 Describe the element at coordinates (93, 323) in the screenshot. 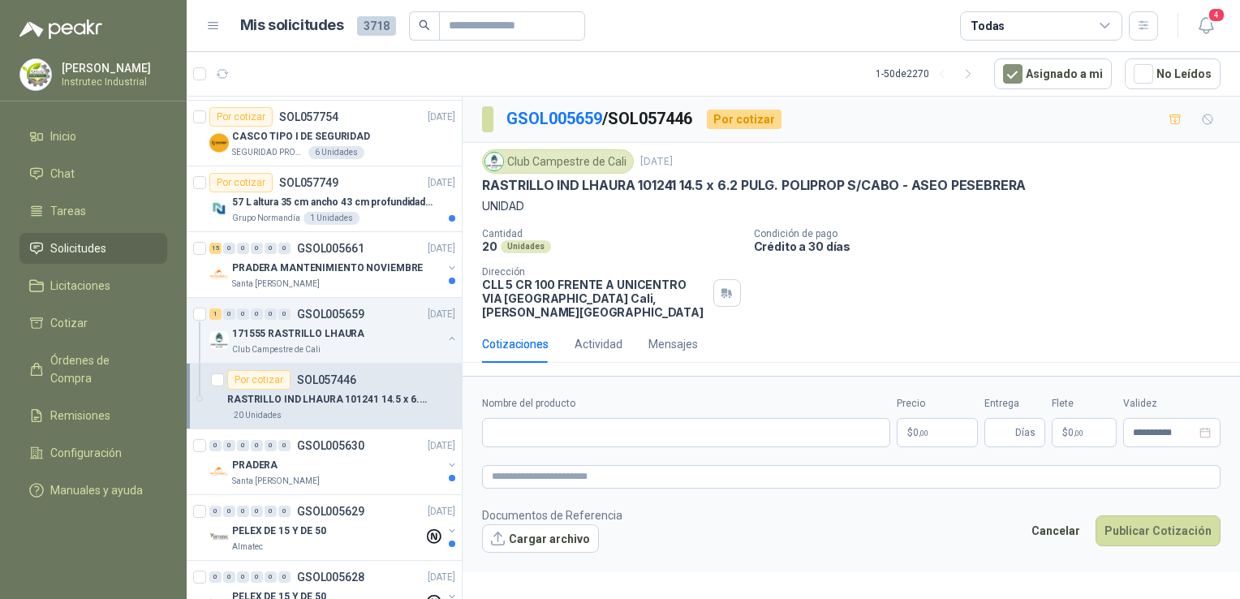

I see `a: Cotizar` at that location.